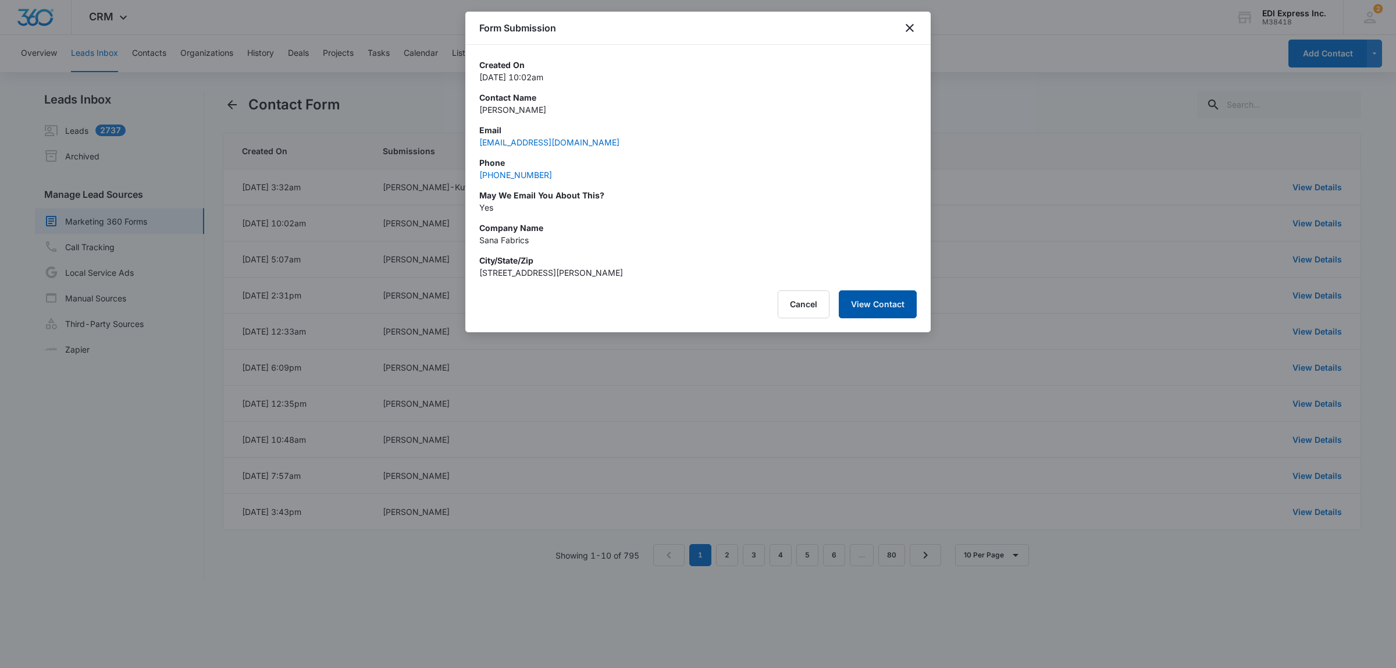  I want to click on button: View Contact, so click(878, 304).